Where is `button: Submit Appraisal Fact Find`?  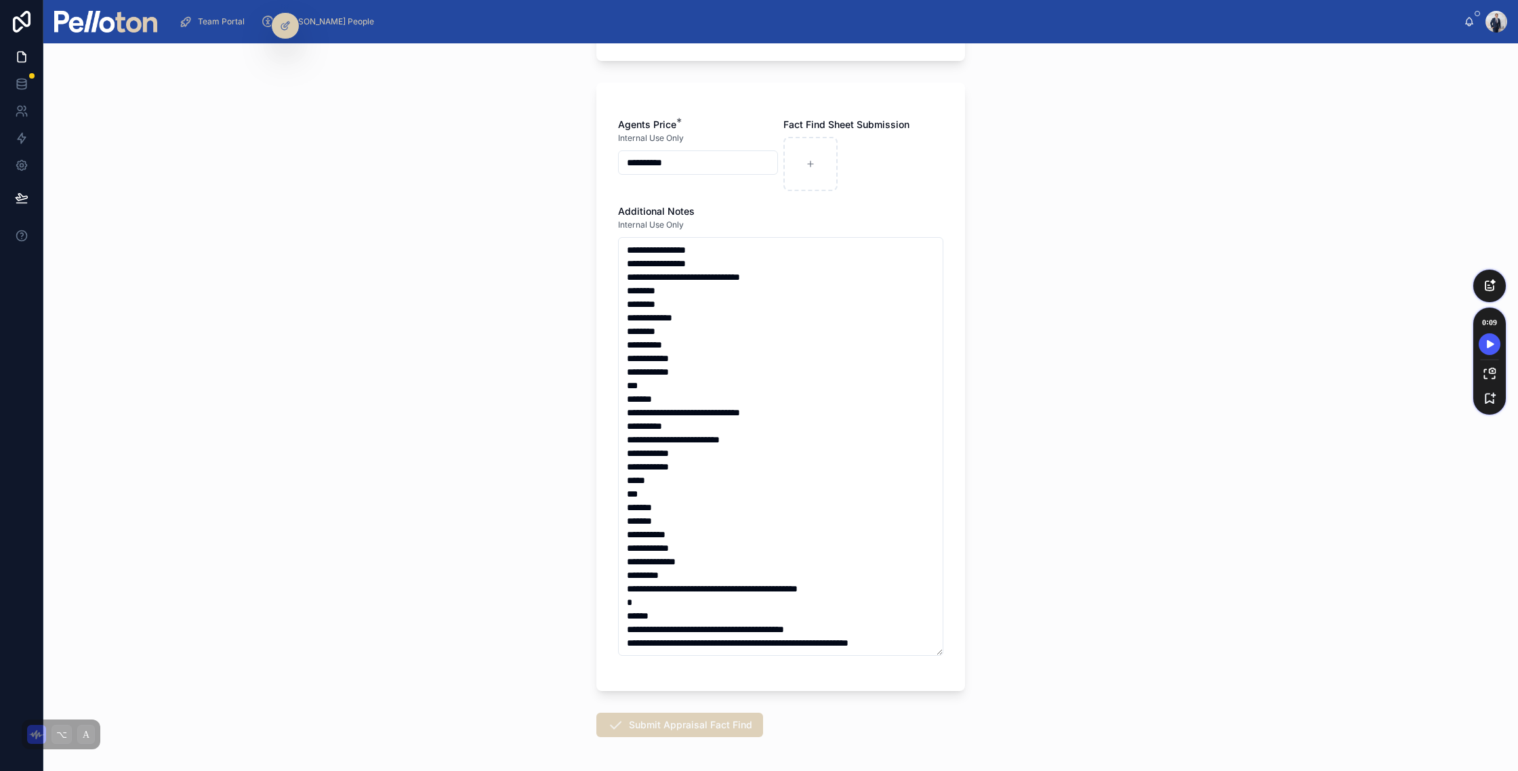 button: Submit Appraisal Fact Find is located at coordinates (680, 725).